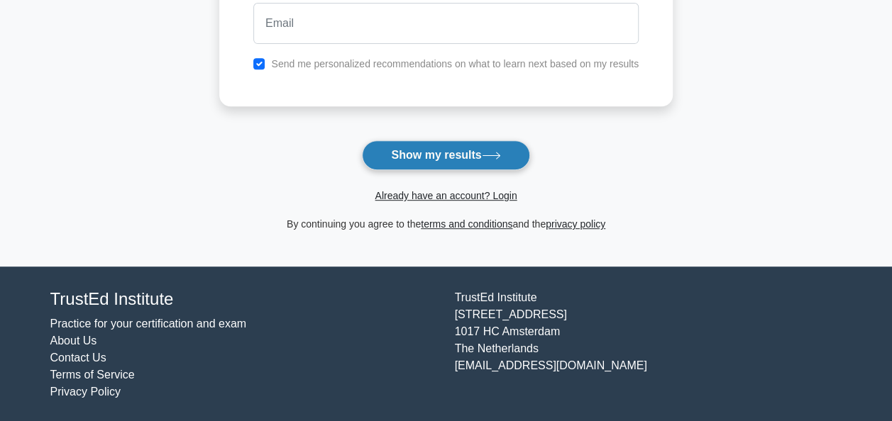 This screenshot has height=421, width=892. Describe the element at coordinates (466, 224) in the screenshot. I see `a: terms and conditions` at that location.